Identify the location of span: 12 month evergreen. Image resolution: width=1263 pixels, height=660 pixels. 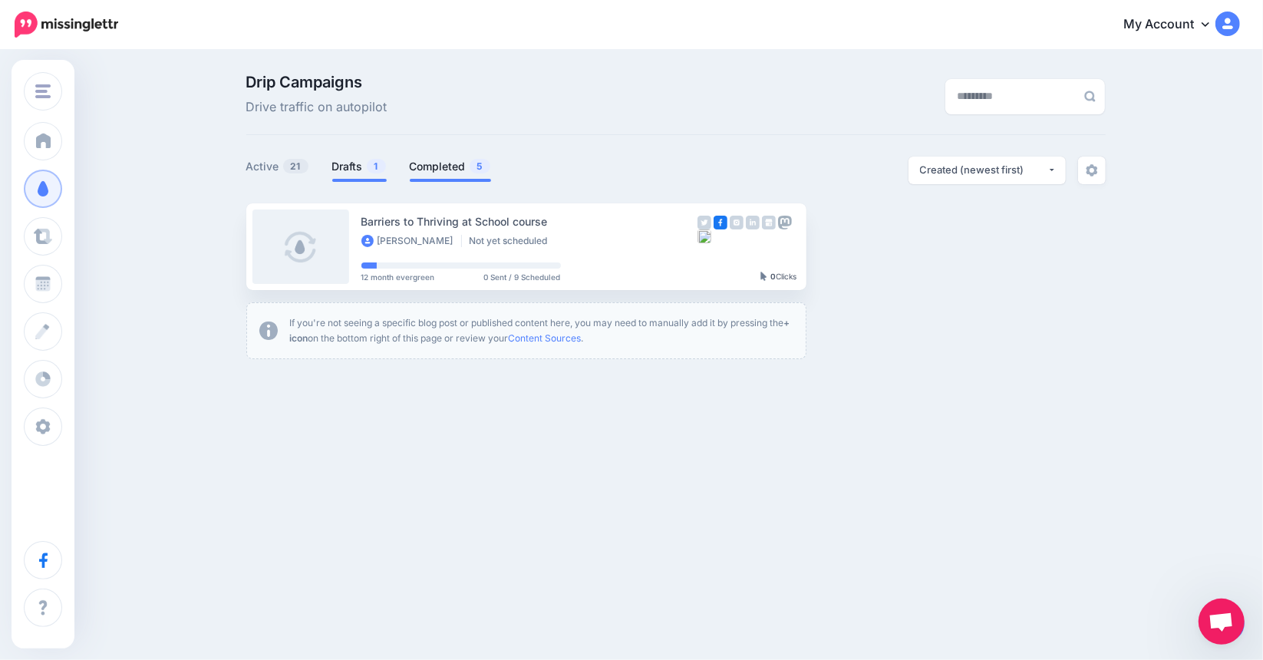
(398, 277).